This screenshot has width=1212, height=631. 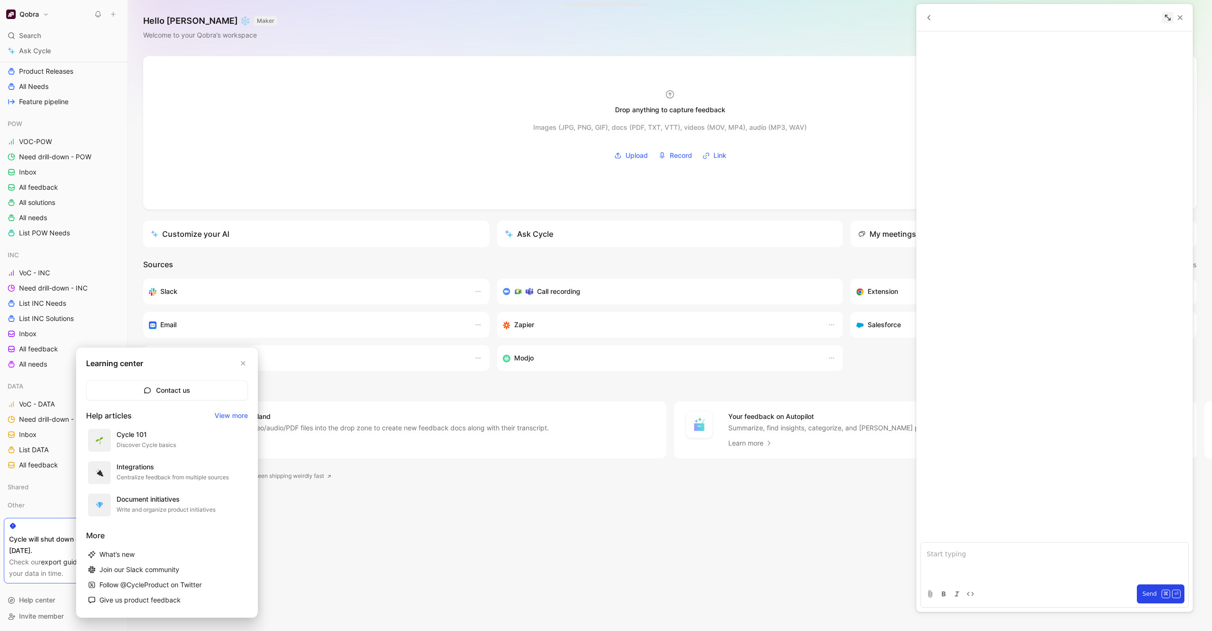 I want to click on h3: Help articles, so click(x=109, y=416).